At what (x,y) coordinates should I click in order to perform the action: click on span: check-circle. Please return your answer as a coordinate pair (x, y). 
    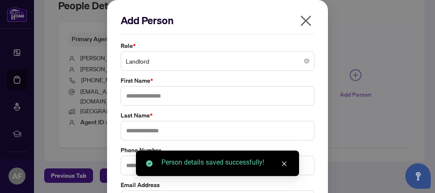
    Looking at the image, I should click on (149, 163).